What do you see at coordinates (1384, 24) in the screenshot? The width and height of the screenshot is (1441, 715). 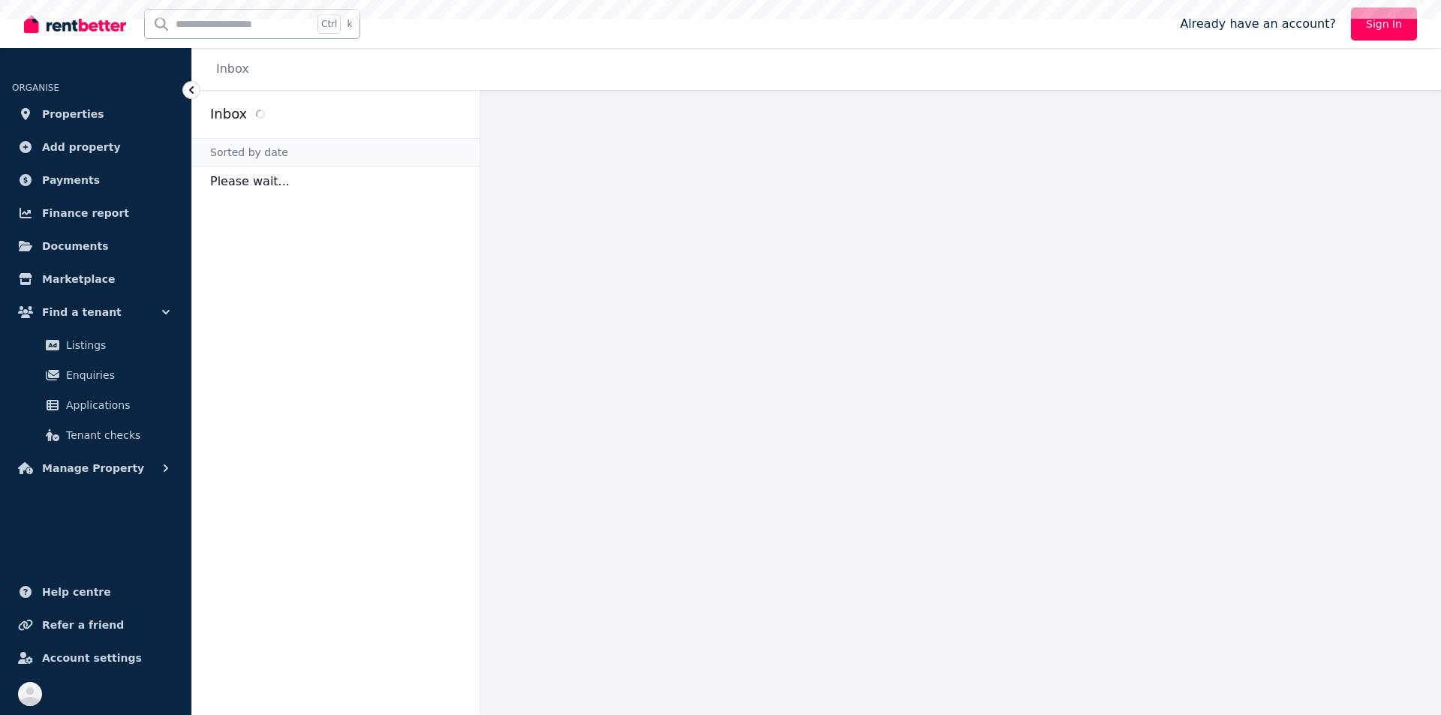 I see `a: Sign In` at bounding box center [1384, 24].